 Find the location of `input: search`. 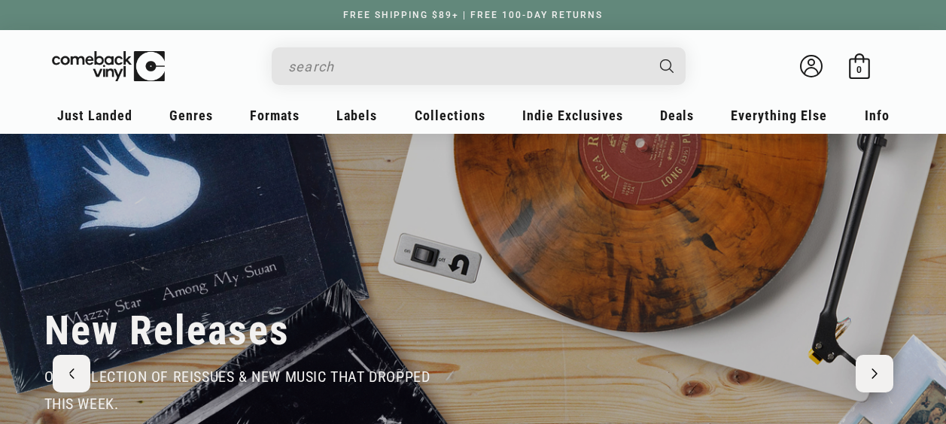

input: search is located at coordinates (467, 66).